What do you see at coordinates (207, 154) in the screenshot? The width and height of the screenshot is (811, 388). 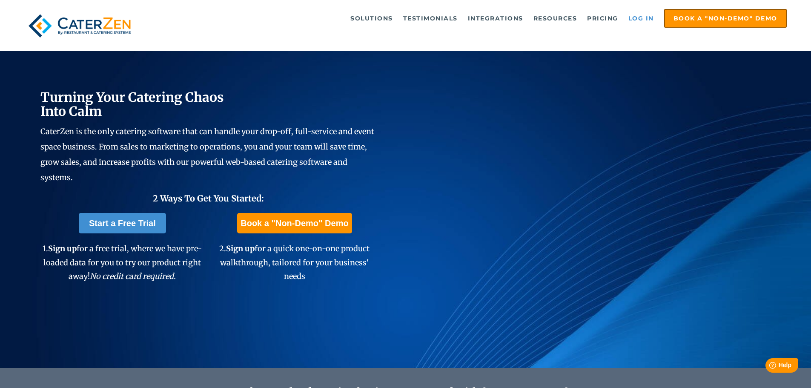 I see `span: CaterZen is the only catering software that can handle your drop-off, full-service and event spac...` at bounding box center [207, 154].